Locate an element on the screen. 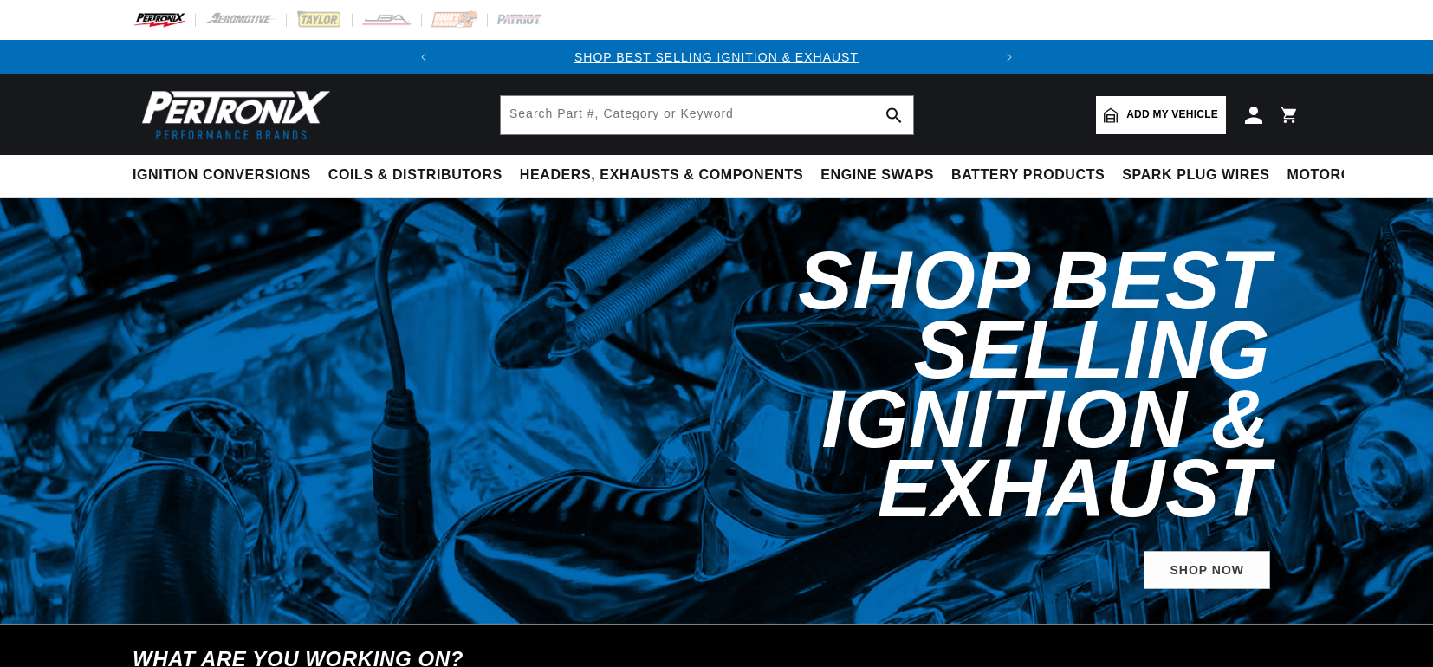 This screenshot has height=667, width=1433. span: Battery Products is located at coordinates (1028, 175).